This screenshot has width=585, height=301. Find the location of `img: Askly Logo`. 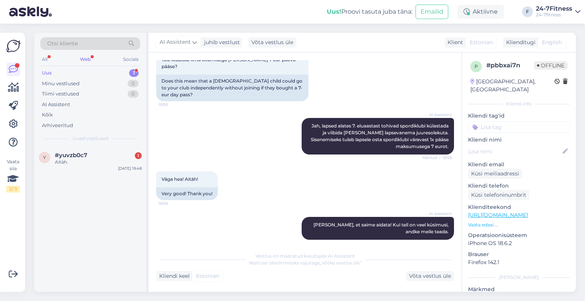

img: Askly Logo is located at coordinates (13, 46).